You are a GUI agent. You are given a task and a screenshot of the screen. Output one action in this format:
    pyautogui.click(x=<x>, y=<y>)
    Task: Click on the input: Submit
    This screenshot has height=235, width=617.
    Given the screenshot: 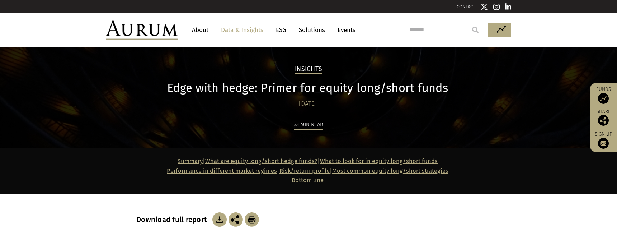 What is the action you would take?
    pyautogui.click(x=476, y=30)
    